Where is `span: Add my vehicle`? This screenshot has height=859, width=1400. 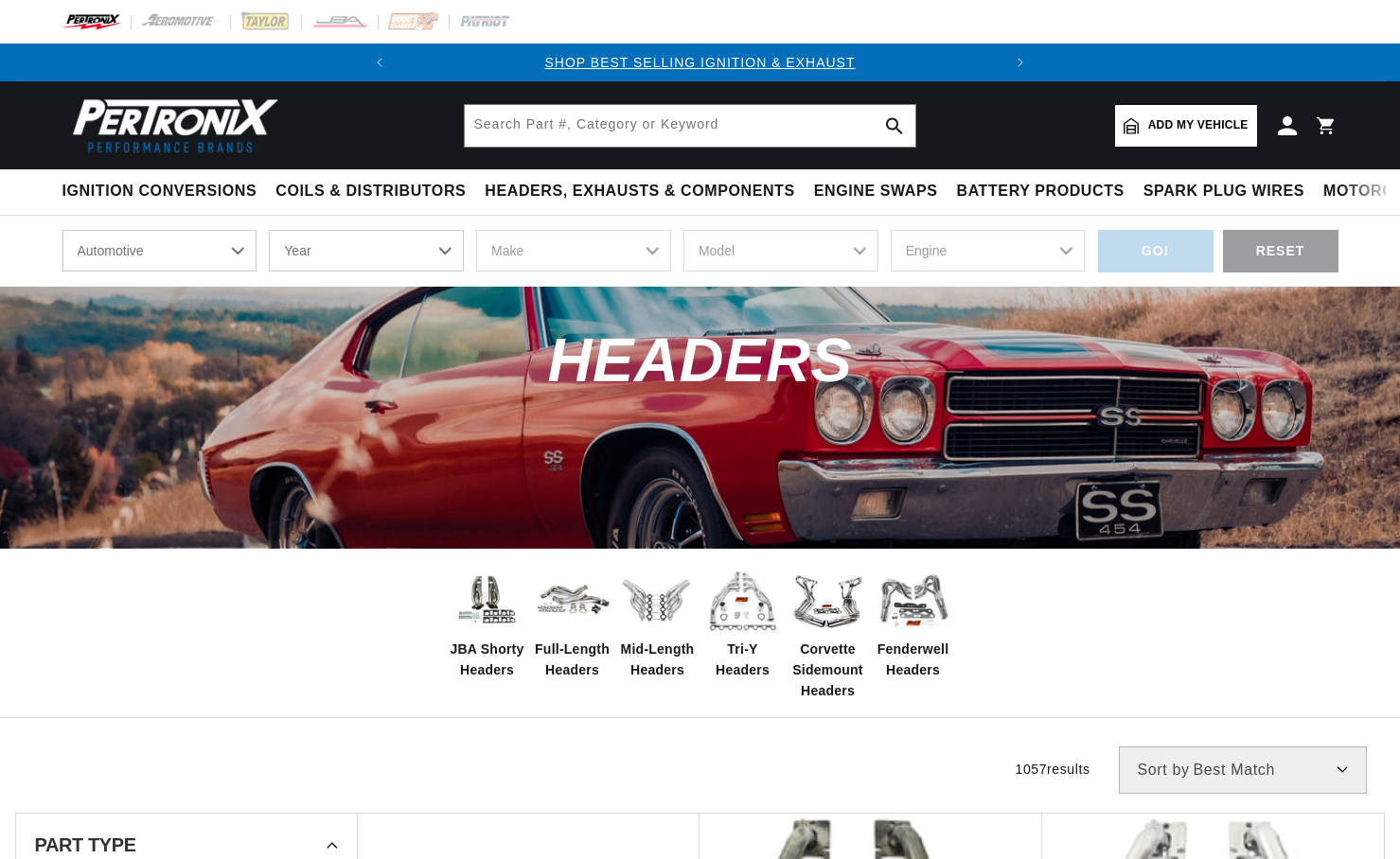 span: Add my vehicle is located at coordinates (1198, 125).